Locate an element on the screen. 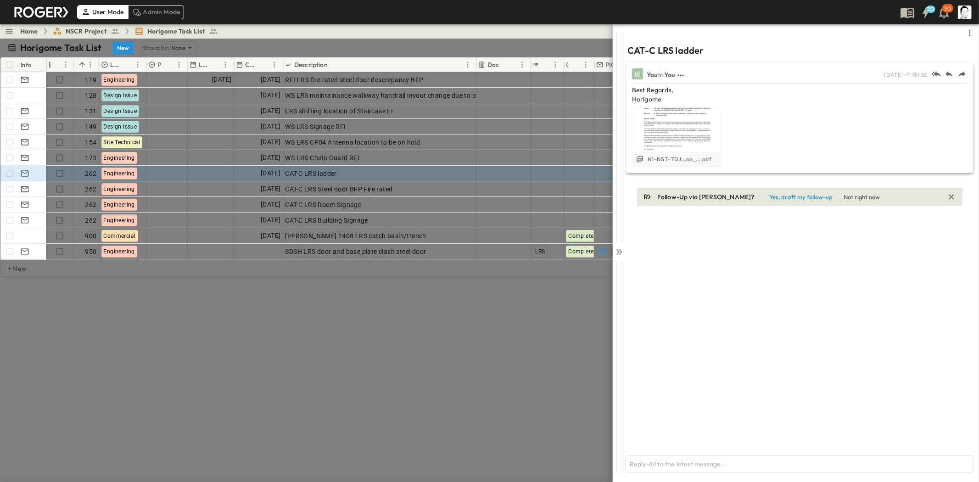 The width and height of the screenshot is (979, 482). span: WS LRS maintainance walkway handrail layout change due to parking position of the train is located at coordinates (421, 95).